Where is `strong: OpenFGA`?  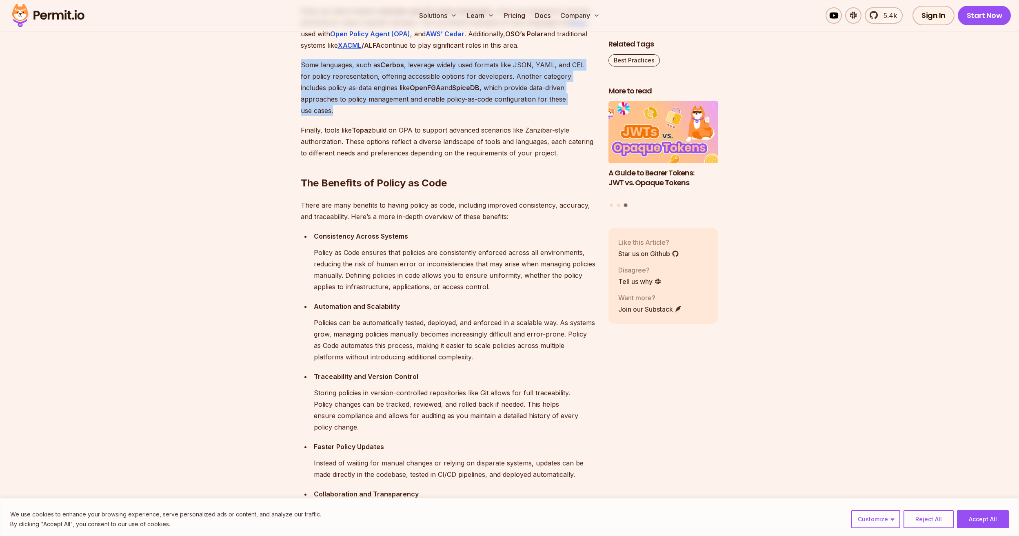 strong: OpenFGA is located at coordinates (425, 88).